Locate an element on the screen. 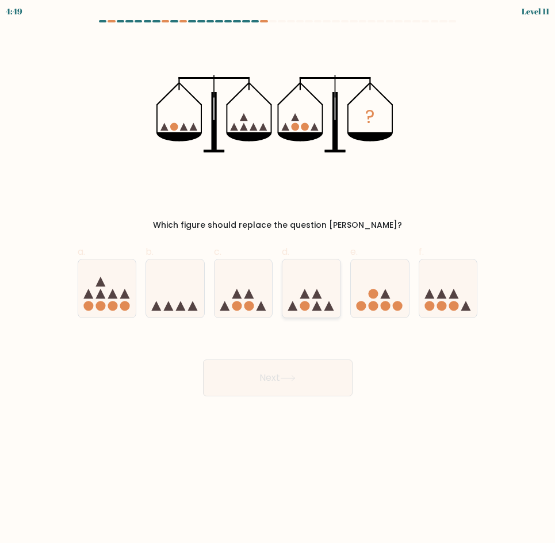  span: a. is located at coordinates (81, 251).